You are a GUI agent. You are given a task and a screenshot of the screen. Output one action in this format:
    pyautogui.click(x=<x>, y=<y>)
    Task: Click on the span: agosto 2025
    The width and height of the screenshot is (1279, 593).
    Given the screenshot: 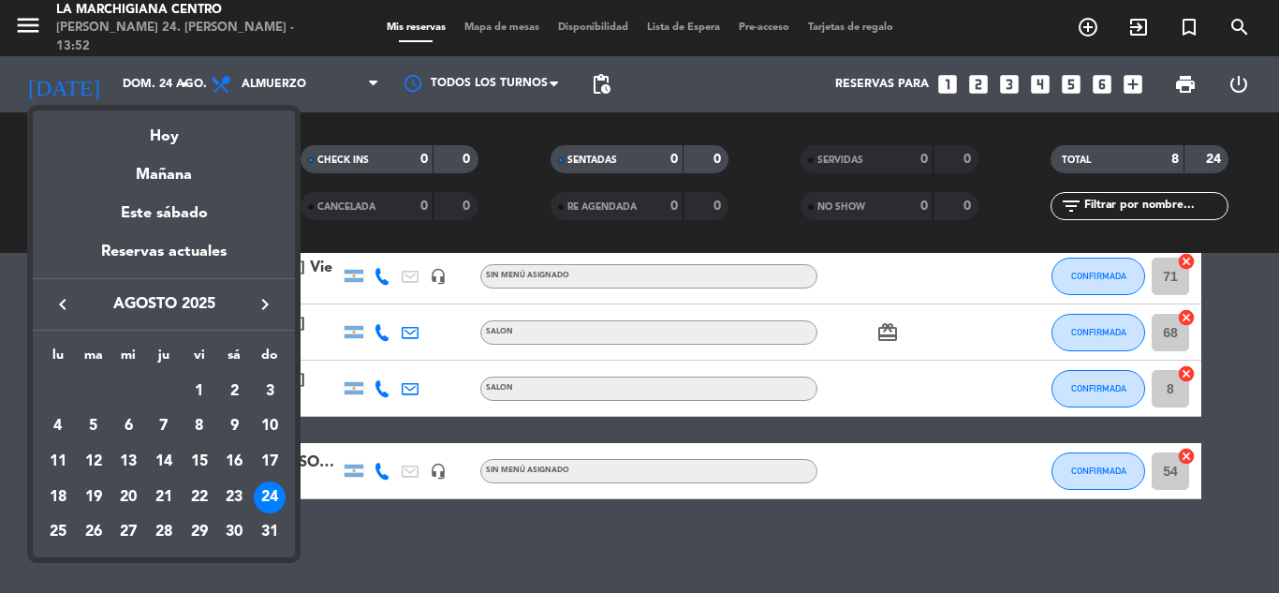 What is the action you would take?
    pyautogui.click(x=164, y=304)
    